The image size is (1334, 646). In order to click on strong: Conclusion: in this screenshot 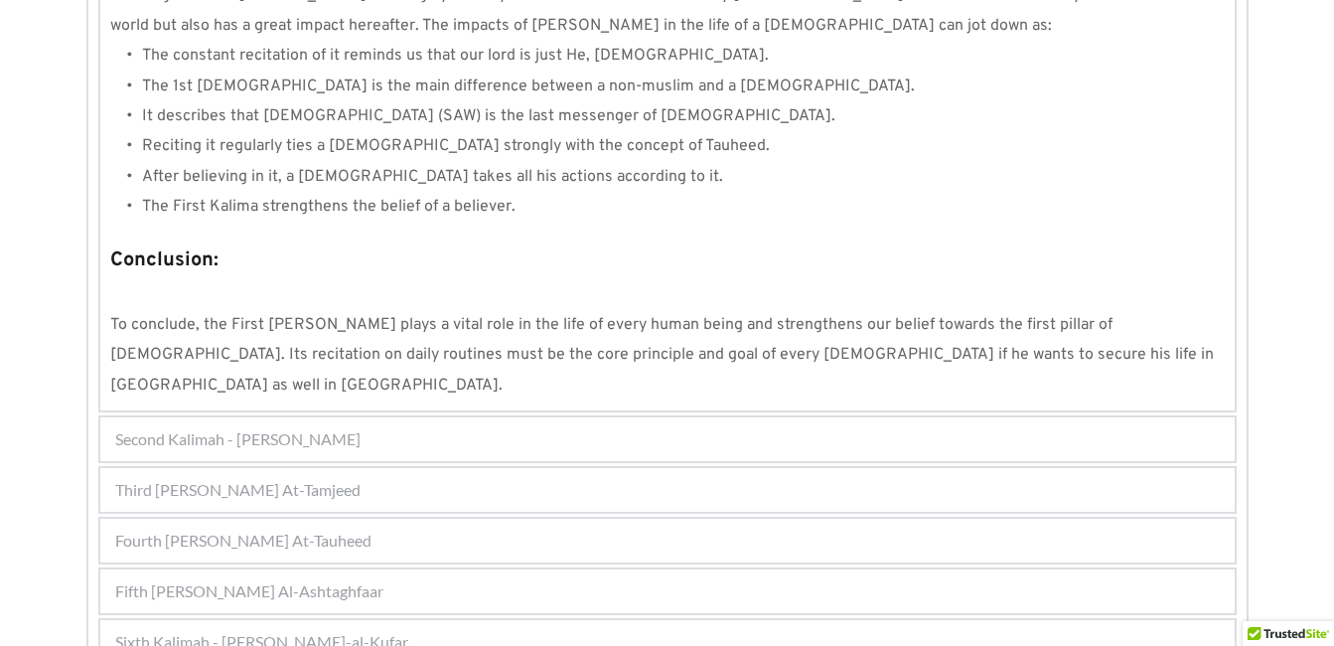, I will do `click(164, 260)`.